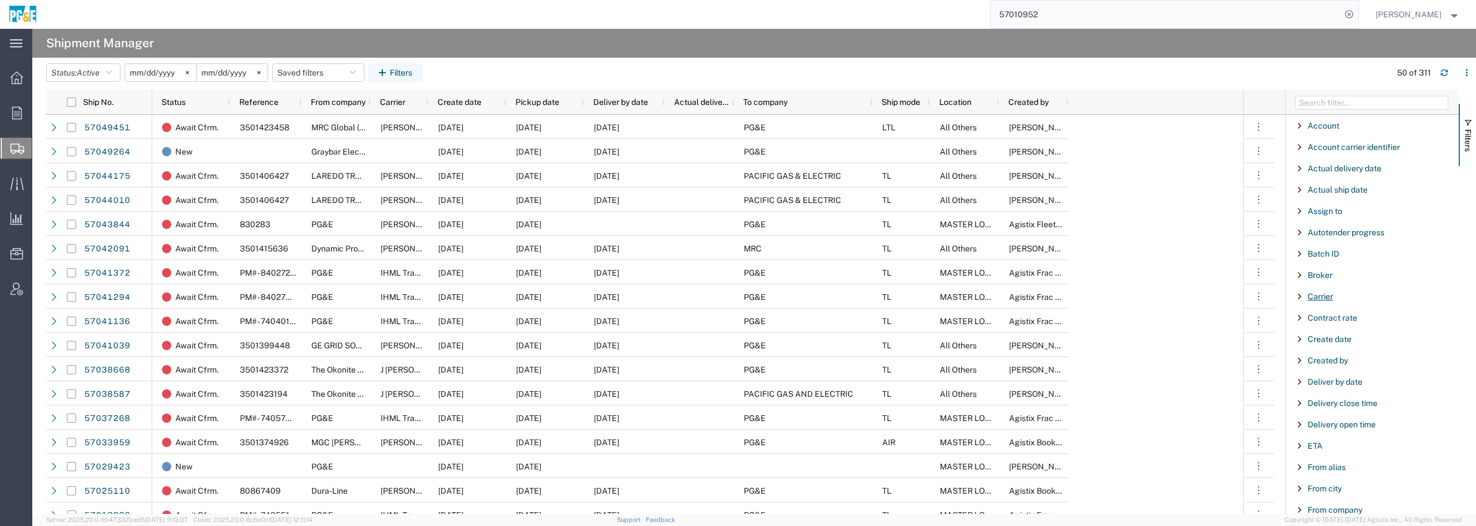 The width and height of the screenshot is (1476, 526). What do you see at coordinates (1042, 127) in the screenshot?
I see `span: Jose Gallardo` at bounding box center [1042, 127].